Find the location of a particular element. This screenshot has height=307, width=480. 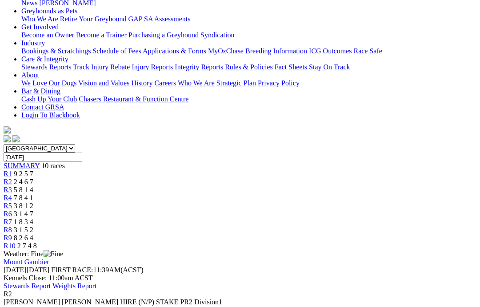

a: Login To Blackbook is located at coordinates (51, 115).